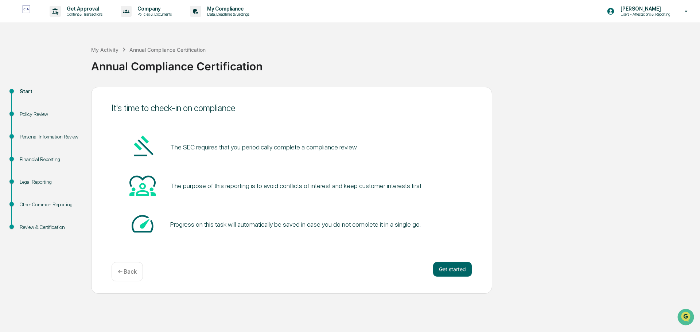 The width and height of the screenshot is (700, 332). What do you see at coordinates (227, 14) in the screenshot?
I see `p: Data, Deadlines & Settings` at bounding box center [227, 14].